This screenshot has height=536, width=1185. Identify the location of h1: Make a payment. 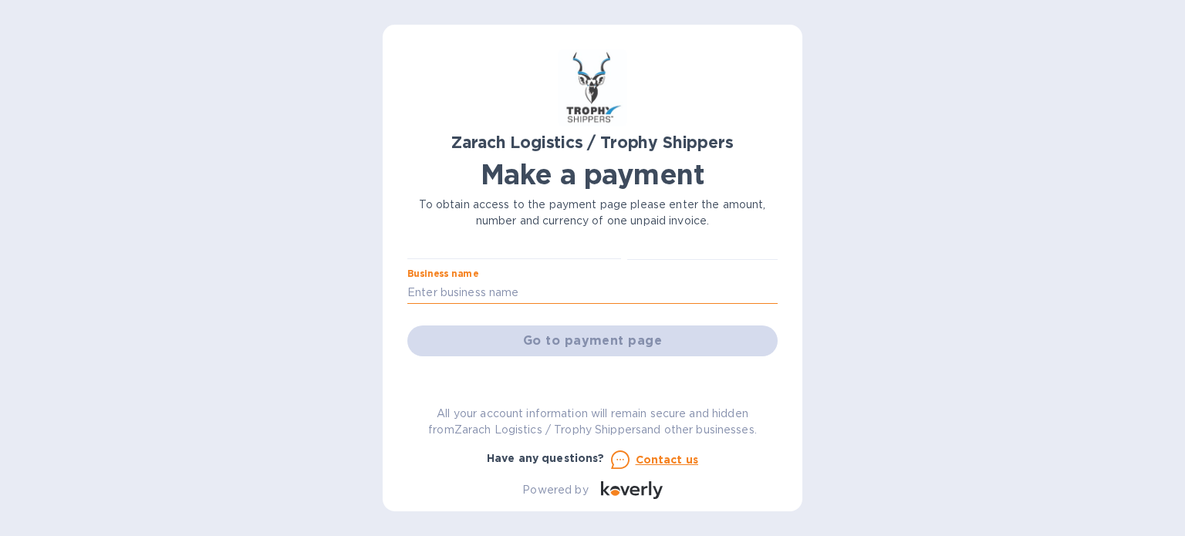
(592, 174).